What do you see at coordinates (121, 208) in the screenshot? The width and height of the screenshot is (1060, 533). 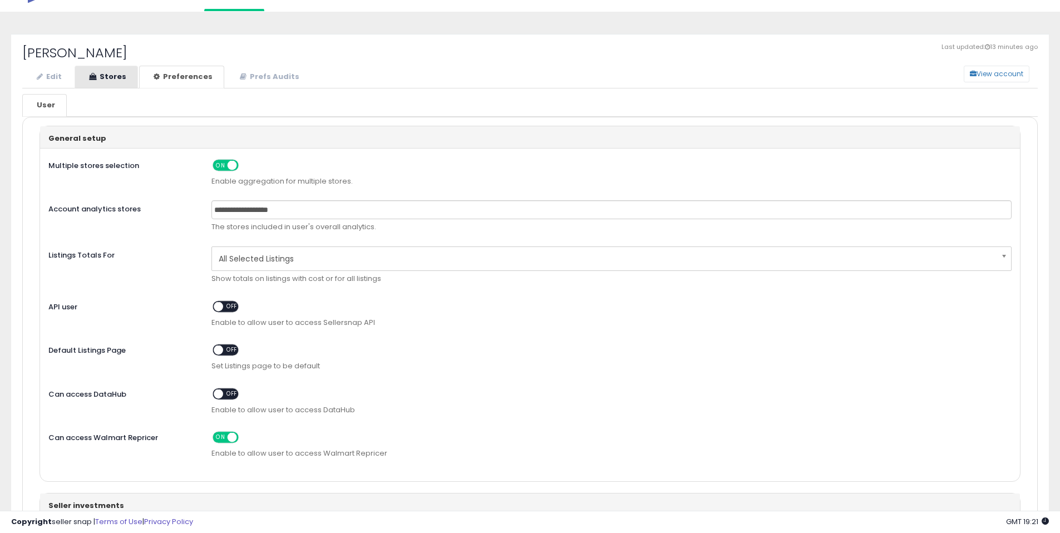 I see `label: Account analytics stores` at bounding box center [121, 208].